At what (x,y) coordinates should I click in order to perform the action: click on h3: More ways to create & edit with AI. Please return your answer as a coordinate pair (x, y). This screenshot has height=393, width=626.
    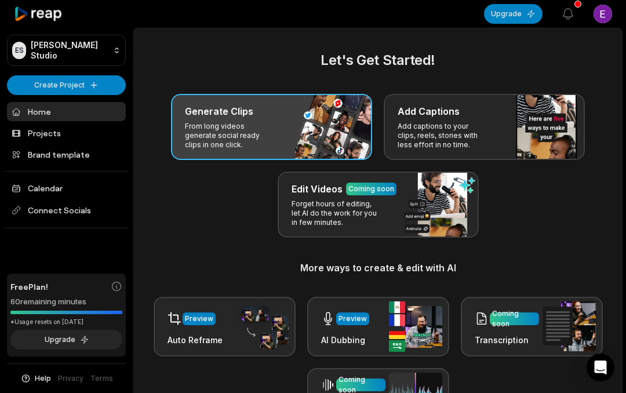
    Looking at the image, I should click on (378, 268).